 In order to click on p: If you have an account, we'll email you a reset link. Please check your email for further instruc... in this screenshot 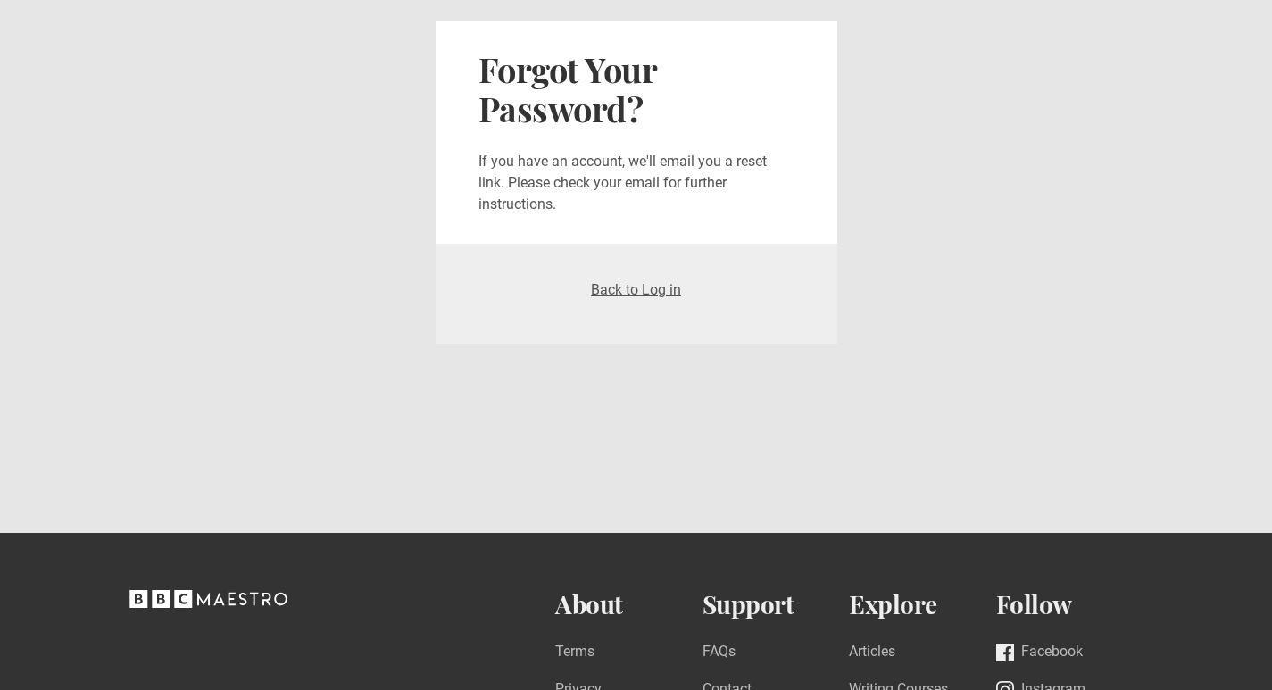, I will do `click(637, 183)`.